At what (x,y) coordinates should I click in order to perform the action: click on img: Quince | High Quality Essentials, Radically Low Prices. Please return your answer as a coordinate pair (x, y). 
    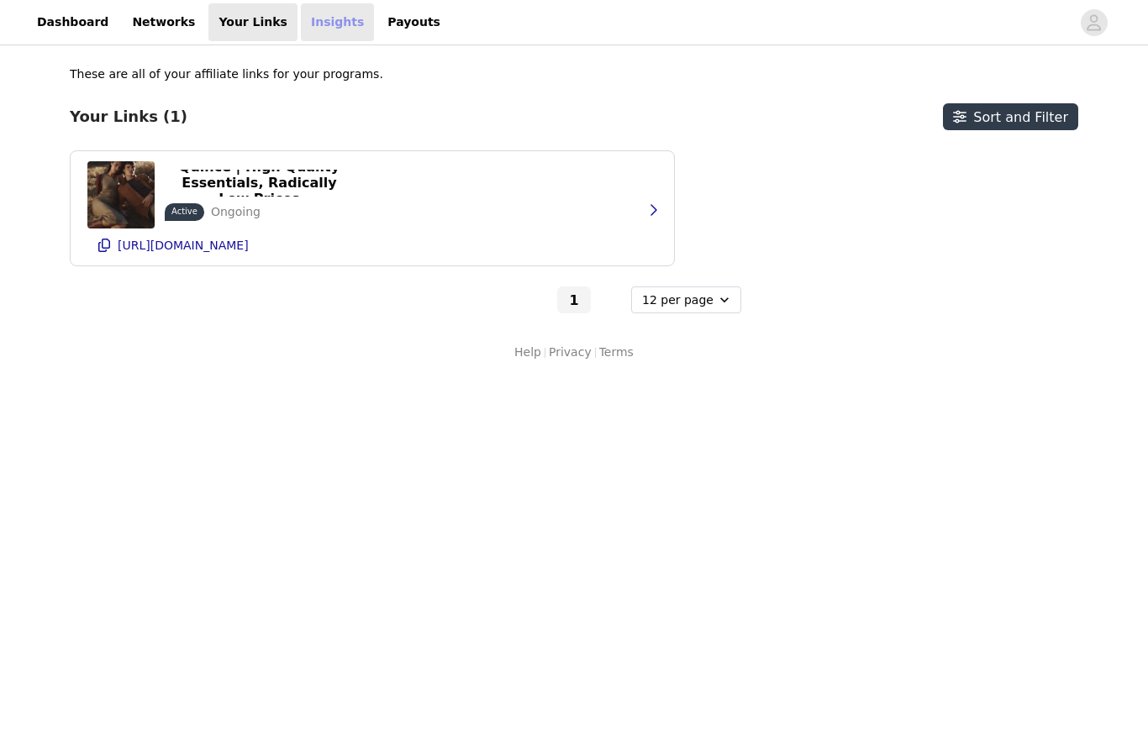
    Looking at the image, I should click on (121, 195).